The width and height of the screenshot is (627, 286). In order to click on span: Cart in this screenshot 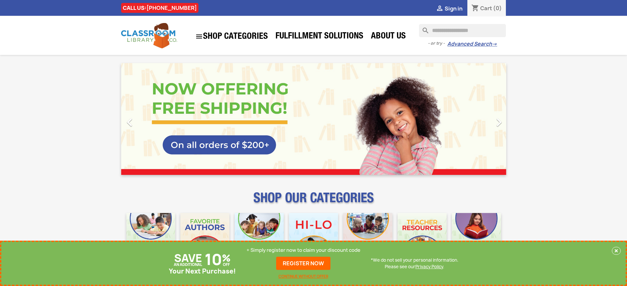, I will do `click(486, 8)`.